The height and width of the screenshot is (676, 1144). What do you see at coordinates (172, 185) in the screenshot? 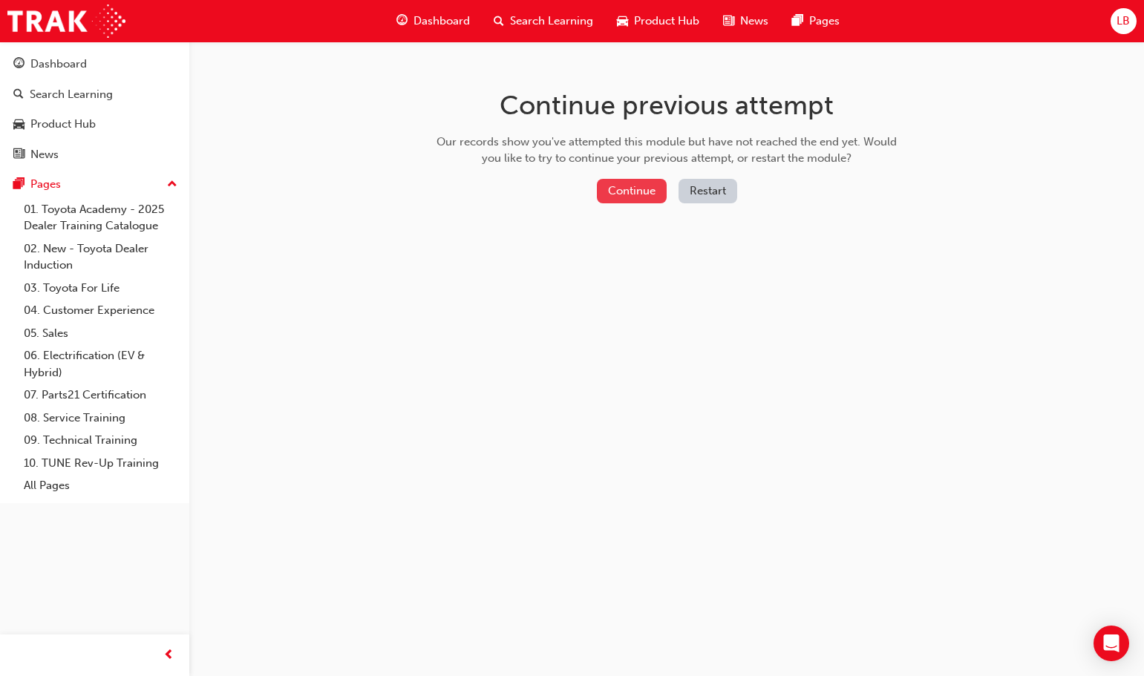
I see `span: up-icon` at bounding box center [172, 185].